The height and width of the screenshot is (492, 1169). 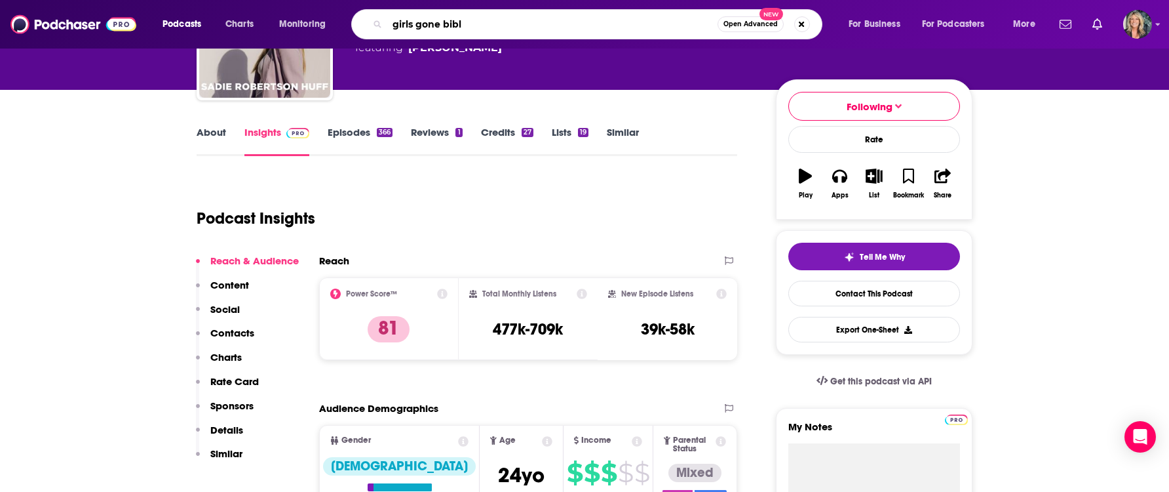 What do you see at coordinates (73, 24) in the screenshot?
I see `img: Podchaser - Follow, Share and Rate Podcasts` at bounding box center [73, 24].